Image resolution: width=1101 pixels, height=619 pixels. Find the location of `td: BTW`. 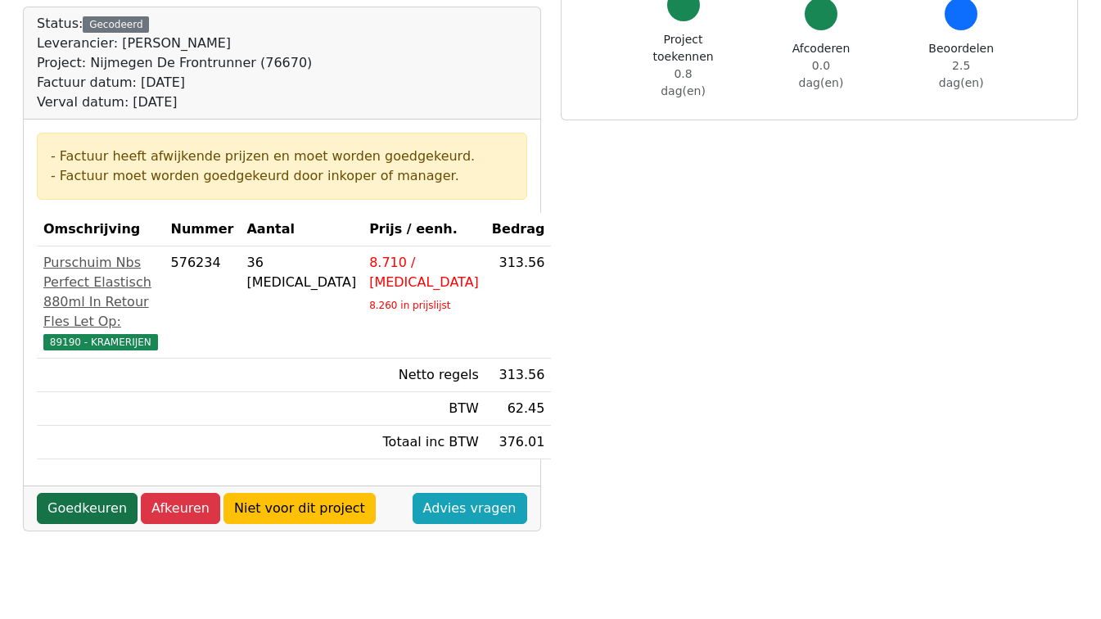

td: BTW is located at coordinates (424, 408).